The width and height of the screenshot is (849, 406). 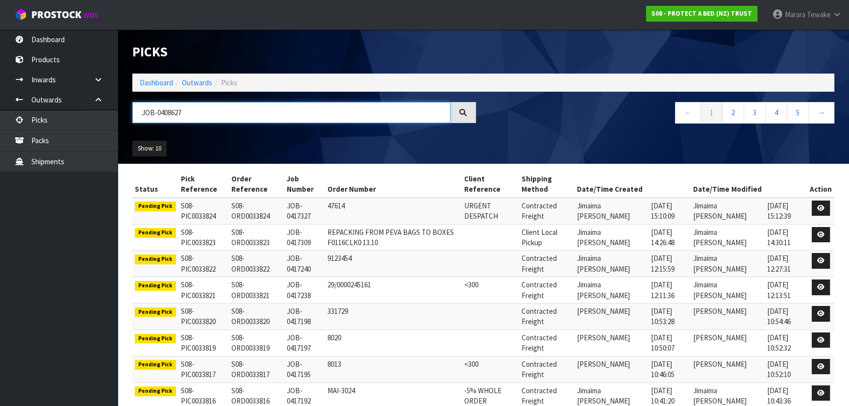 I want to click on a: S08 - PROTECT A BED (NZ) TRUST, so click(x=701, y=14).